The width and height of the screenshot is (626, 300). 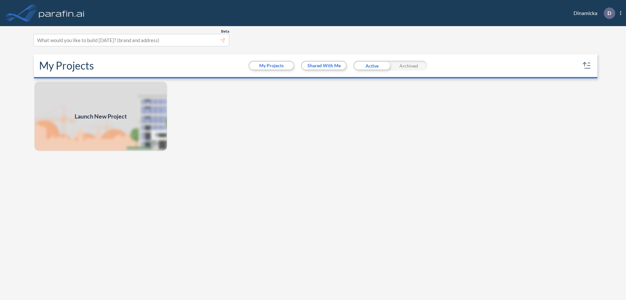 What do you see at coordinates (372, 66) in the screenshot?
I see `div: Active` at bounding box center [372, 66].